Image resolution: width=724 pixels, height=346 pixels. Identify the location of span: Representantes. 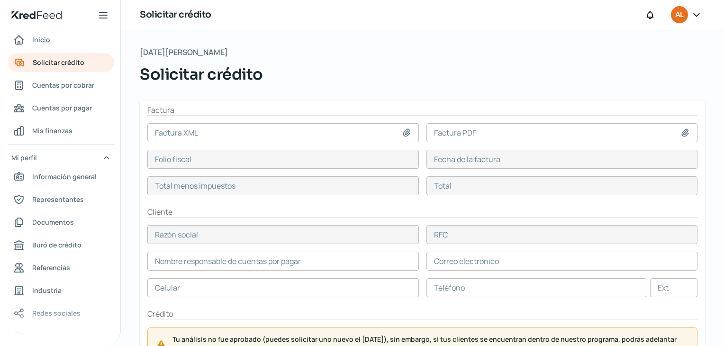
(58, 199).